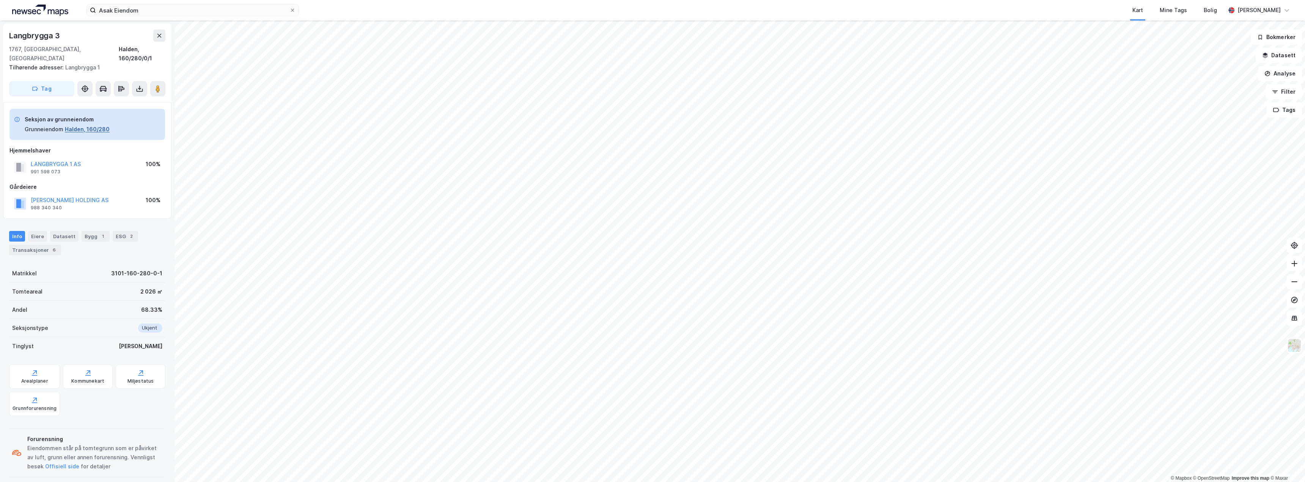 The image size is (1305, 482). What do you see at coordinates (1181, 478) in the screenshot?
I see `a: Mapbox` at bounding box center [1181, 478].